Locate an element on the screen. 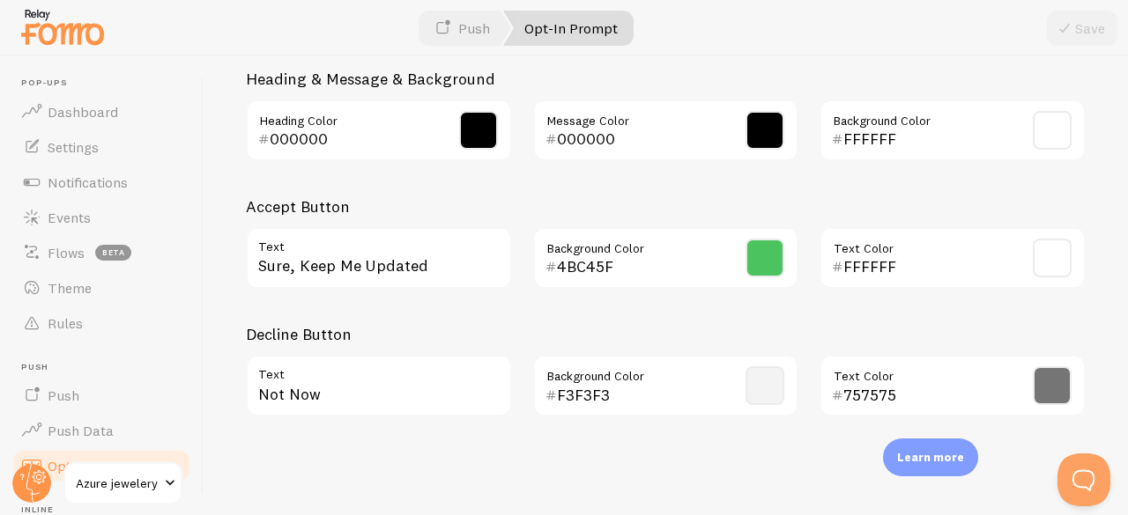 The image size is (1128, 515). a: Notifications is located at coordinates (101, 182).